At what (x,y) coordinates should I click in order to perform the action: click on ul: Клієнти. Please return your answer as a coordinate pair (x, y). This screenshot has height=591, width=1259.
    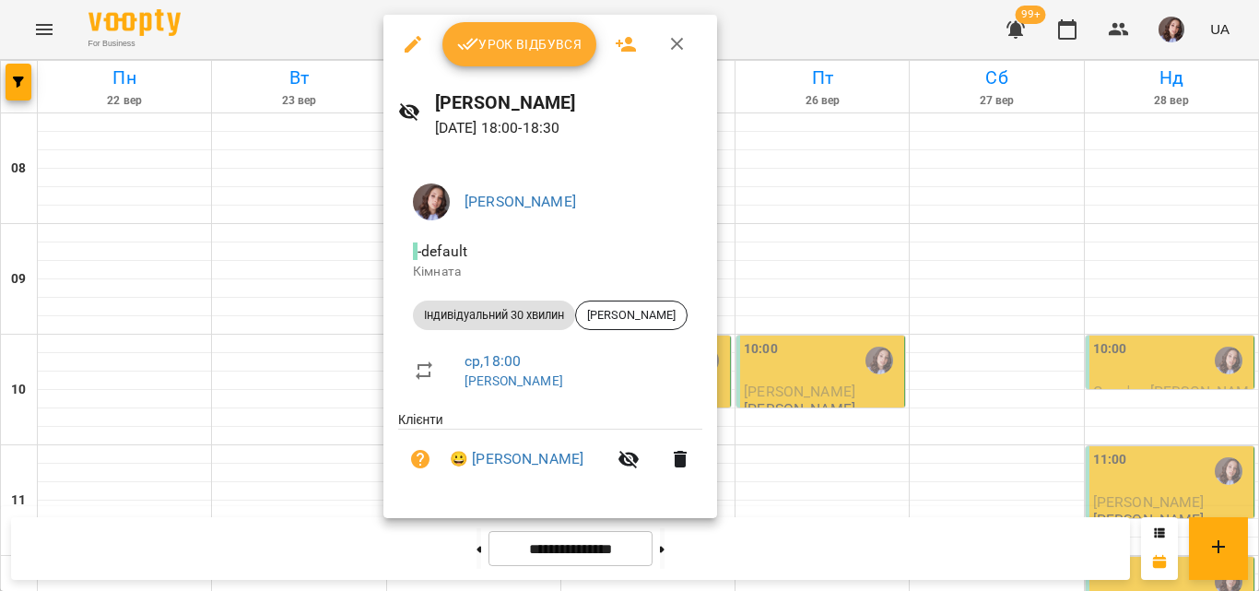
    Looking at the image, I should click on (550, 453).